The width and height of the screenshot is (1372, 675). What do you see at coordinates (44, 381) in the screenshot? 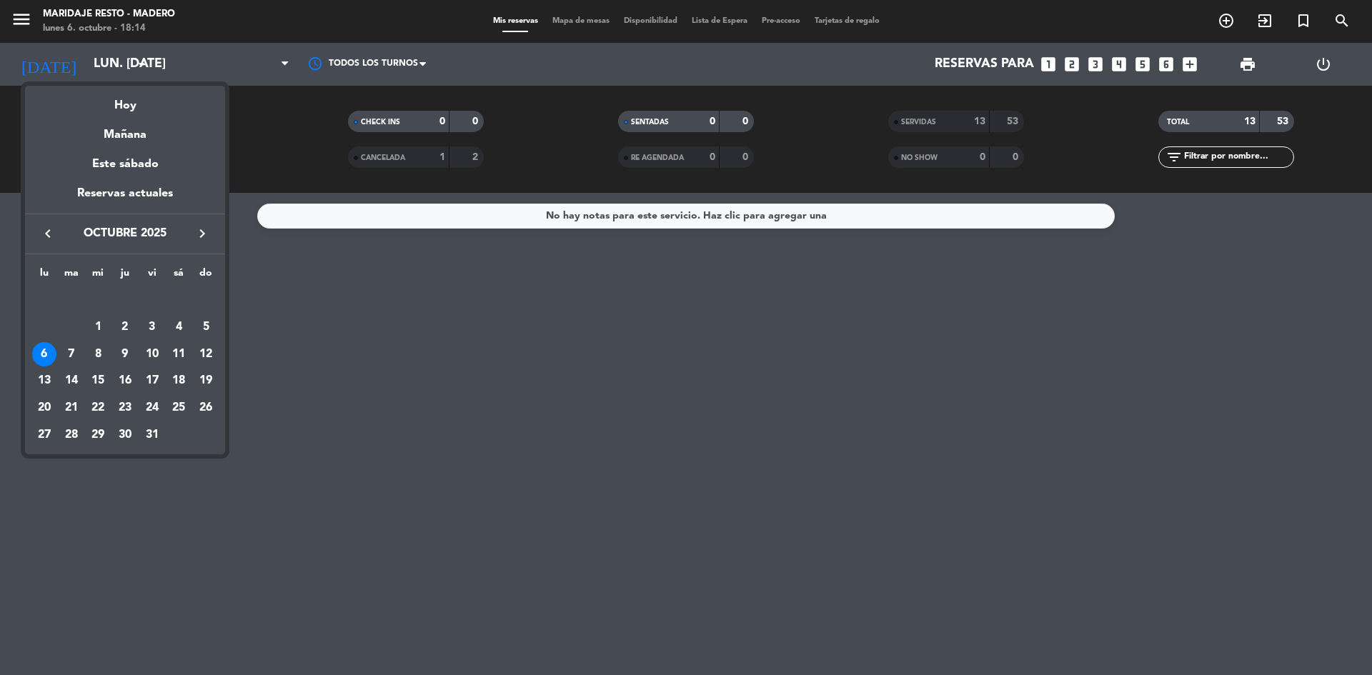
I see `td: 13 de octubre de 2025` at bounding box center [44, 381].